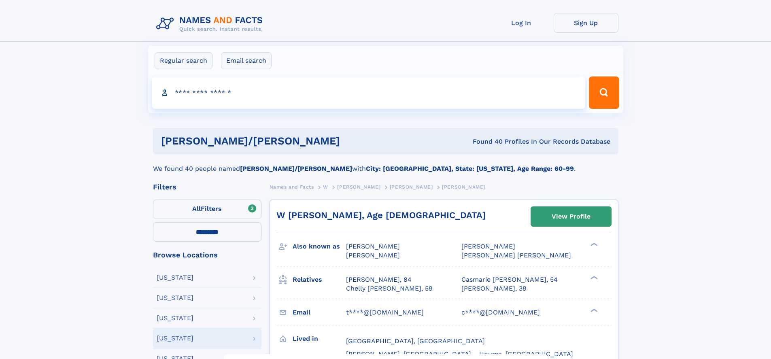  Describe the element at coordinates (196, 209) in the screenshot. I see `span: All` at that location.